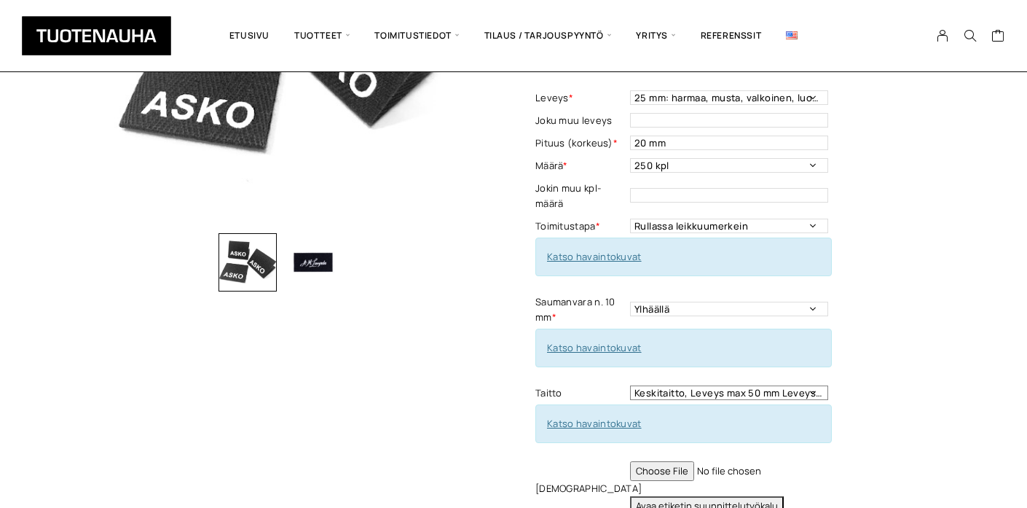 This screenshot has height=508, width=1027. I want to click on img: Tuotenauha Oy, so click(96, 36).